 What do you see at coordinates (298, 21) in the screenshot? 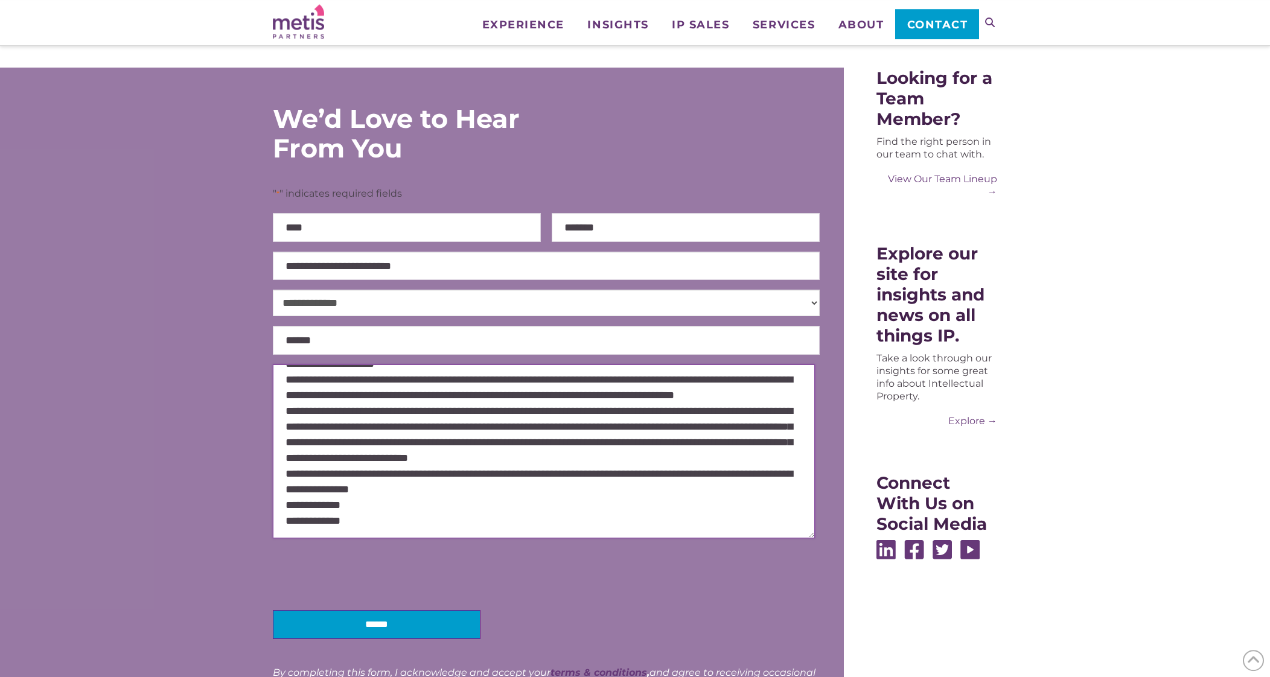
I see `img: Metis Partners` at bounding box center [298, 21].